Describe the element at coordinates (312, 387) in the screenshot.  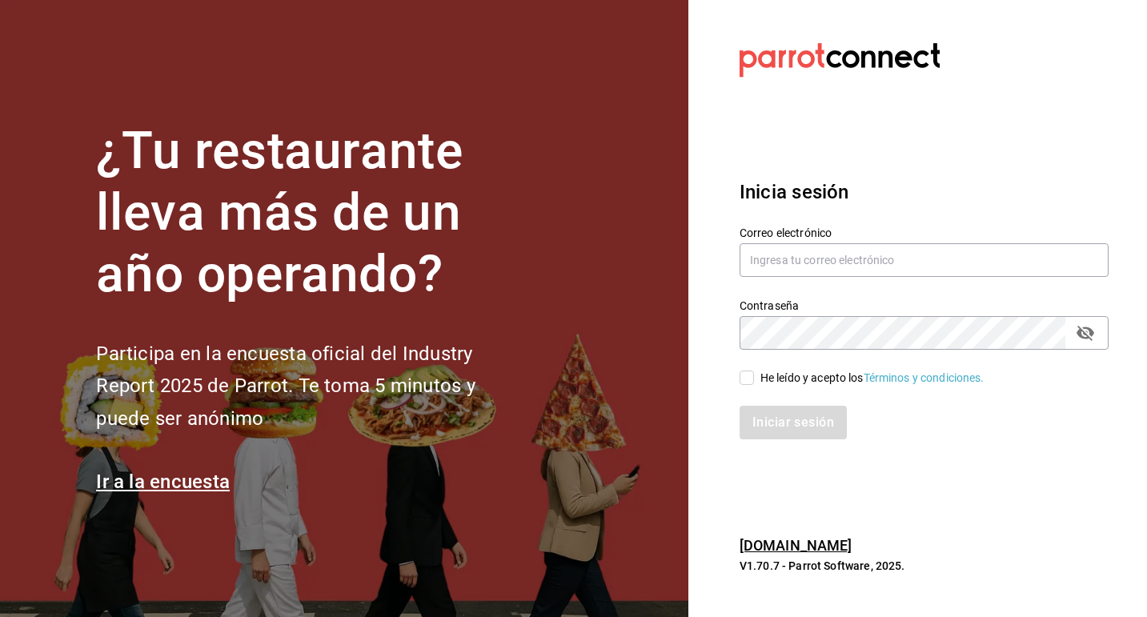
I see `h2: Participa en la encuesta oficial del Industry Report 2025 de Parrot. Te toma 5 minutos y puede se...` at that location.